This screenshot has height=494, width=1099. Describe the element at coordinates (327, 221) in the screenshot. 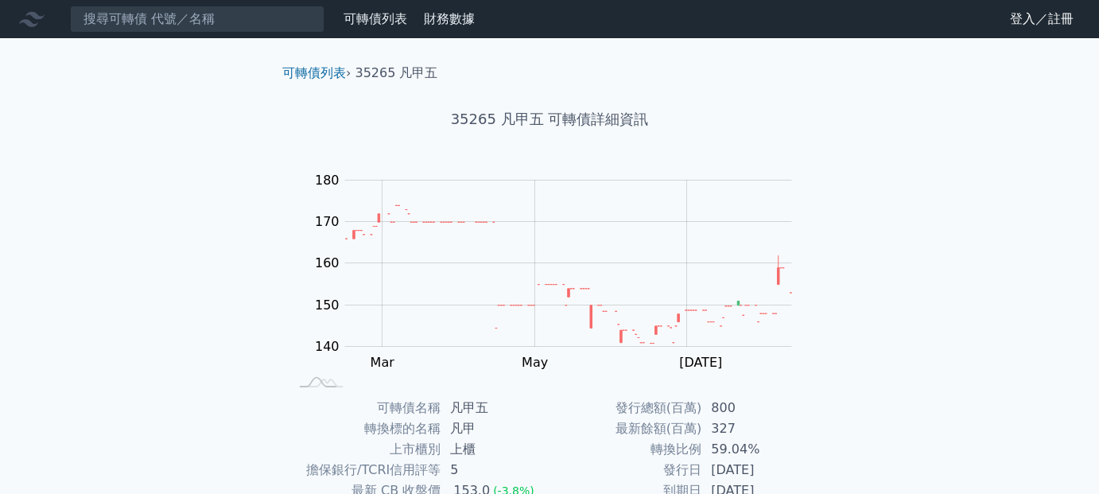

I see `tspan: 170` at that location.